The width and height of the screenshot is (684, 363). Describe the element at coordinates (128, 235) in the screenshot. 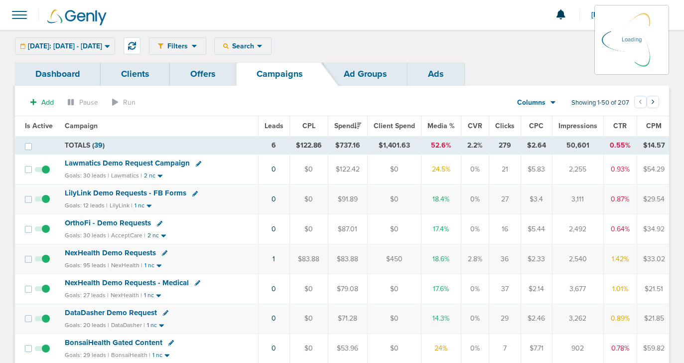

I see `small: AcceptCare |` at that location.